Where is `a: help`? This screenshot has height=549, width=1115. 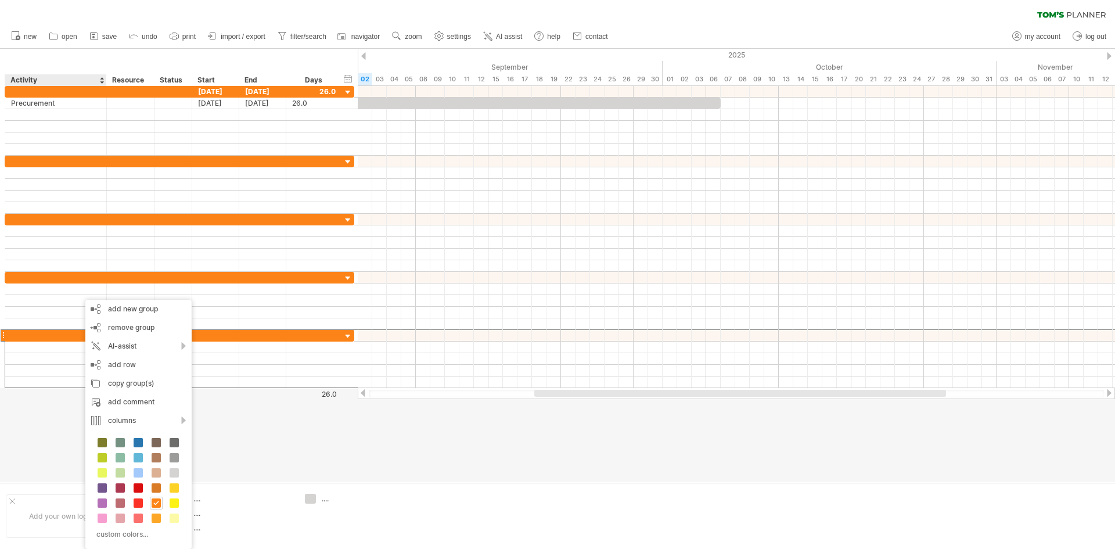 a: help is located at coordinates (548, 37).